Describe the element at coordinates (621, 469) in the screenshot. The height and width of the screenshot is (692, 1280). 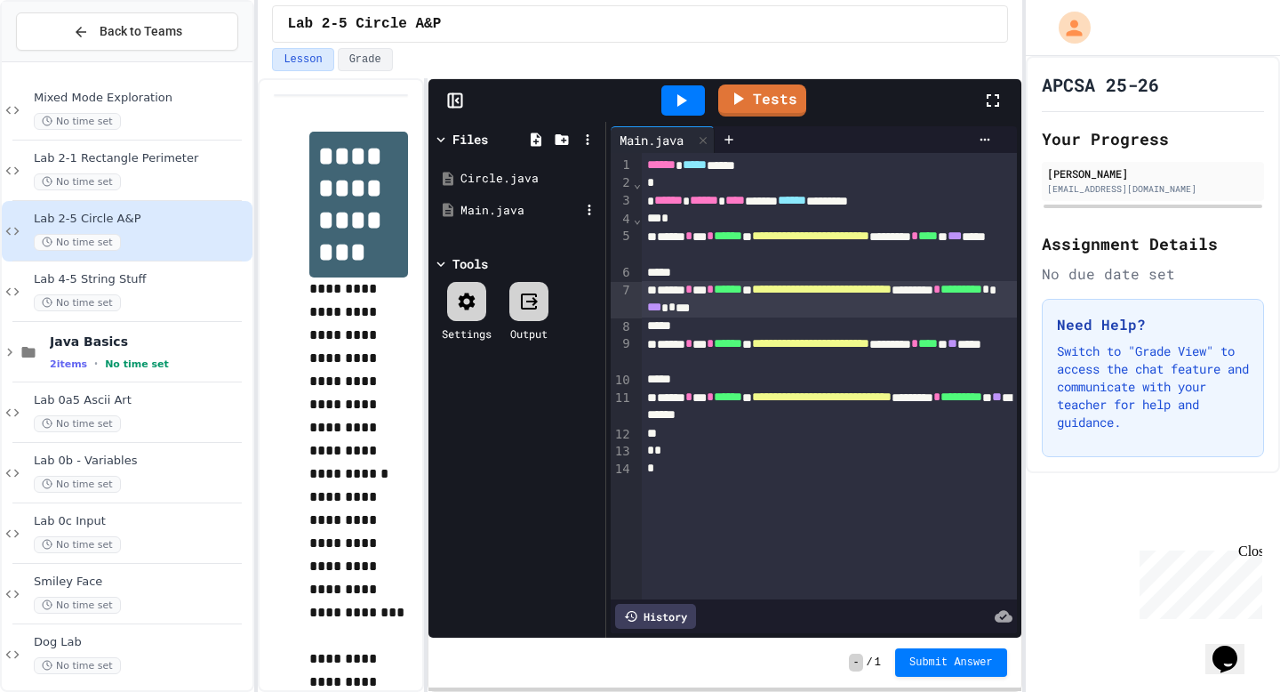
I see `div: 14` at that location.